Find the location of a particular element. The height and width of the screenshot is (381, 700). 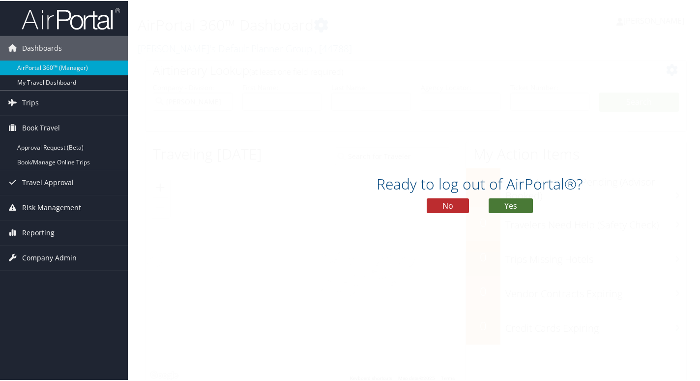

button: No is located at coordinates (448, 205).